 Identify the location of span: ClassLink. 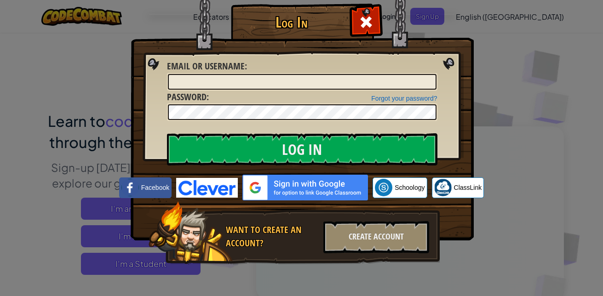
(468, 188).